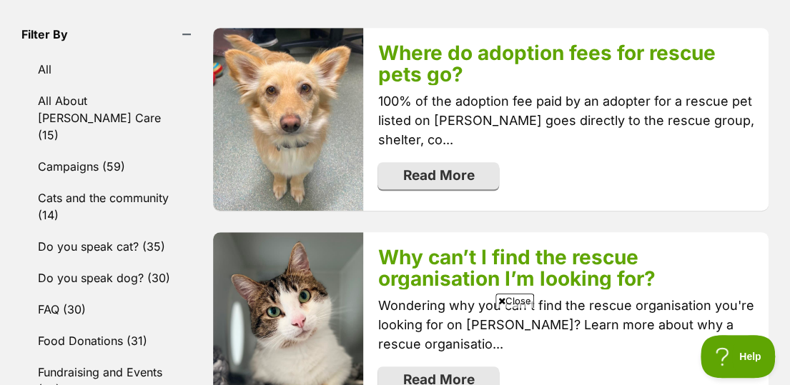 This screenshot has width=790, height=385. What do you see at coordinates (110, 247) in the screenshot?
I see `a: Do you speak cat? (35)` at bounding box center [110, 247].